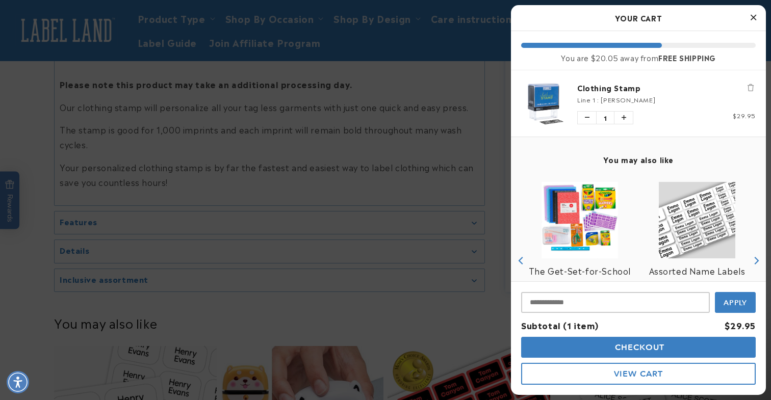 The image size is (771, 400). What do you see at coordinates (740, 325) in the screenshot?
I see `div: $29.95` at bounding box center [740, 325].